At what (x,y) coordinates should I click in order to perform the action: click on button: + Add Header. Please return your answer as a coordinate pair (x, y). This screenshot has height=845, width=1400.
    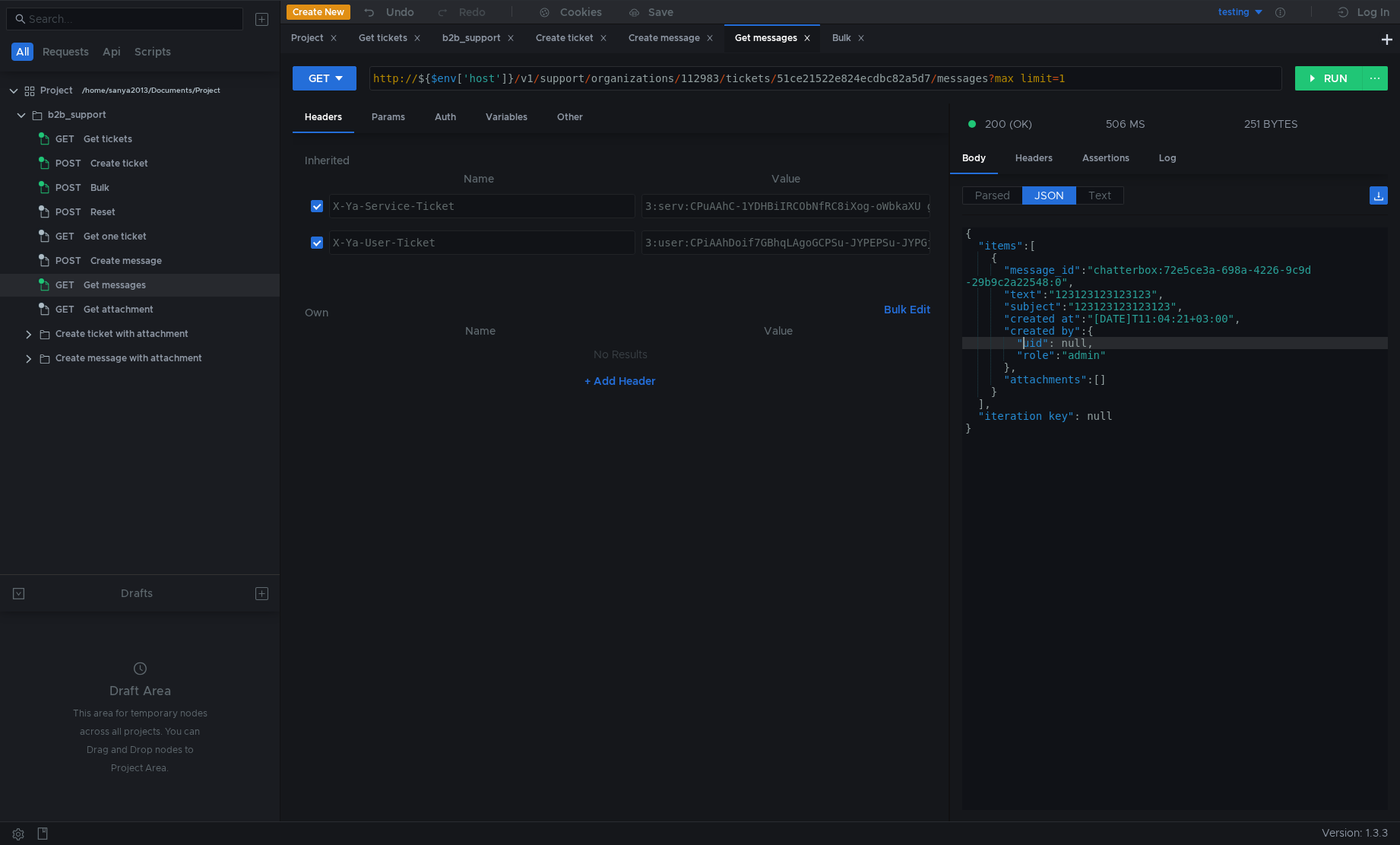
    Looking at the image, I should click on (620, 381).